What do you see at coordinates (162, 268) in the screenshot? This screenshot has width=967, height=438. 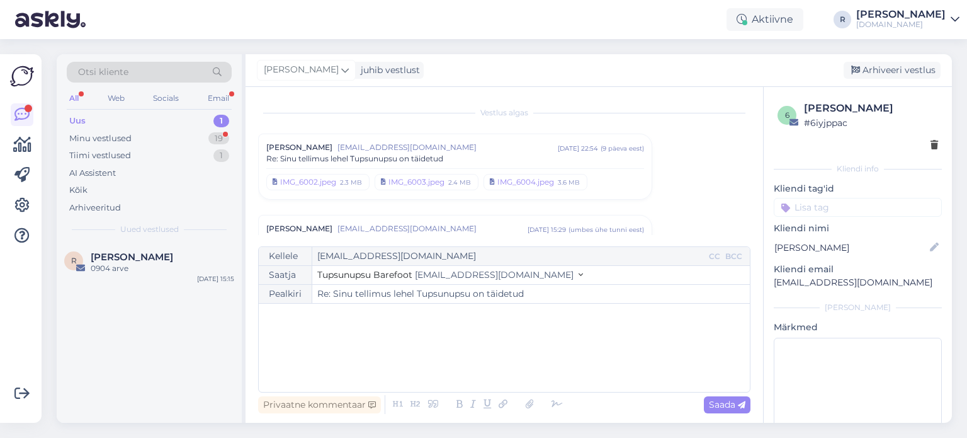 I see `div: 0904 arve` at bounding box center [162, 268].